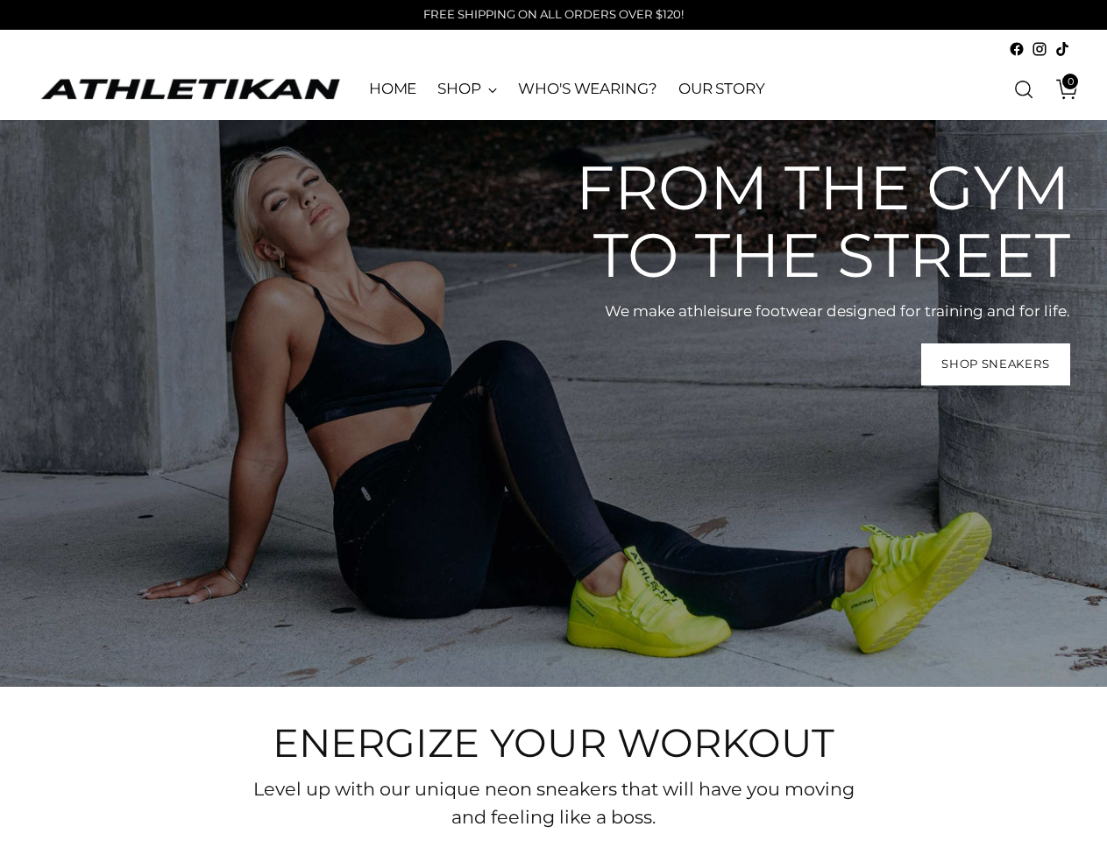 This screenshot has width=1107, height=841. What do you see at coordinates (587, 89) in the screenshot?
I see `a: WHO'S WEARING?` at bounding box center [587, 89].